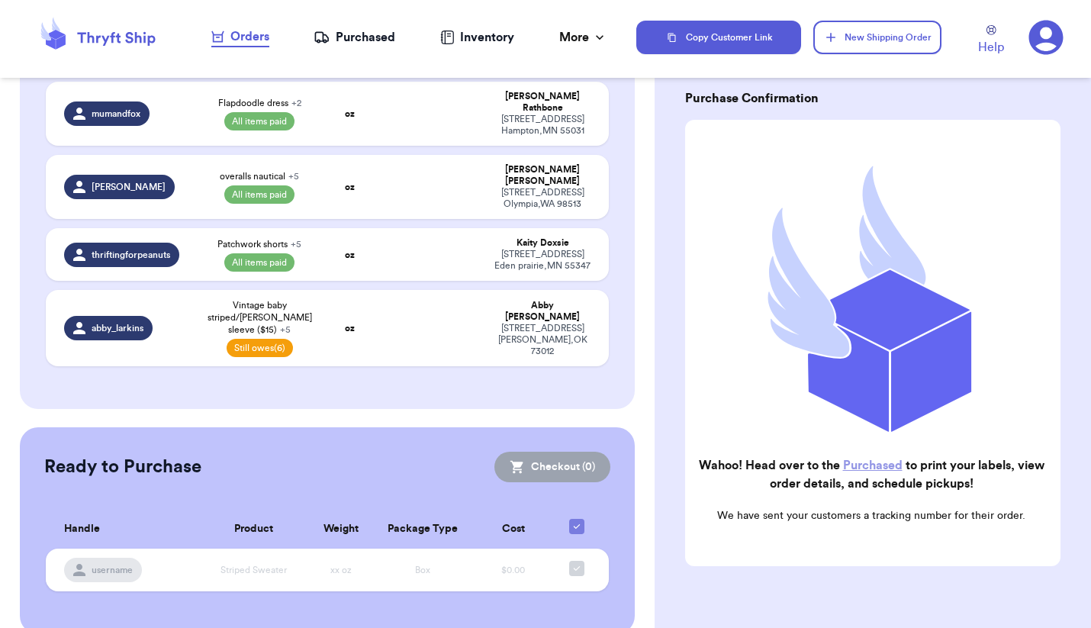  Describe the element at coordinates (872, 475) in the screenshot. I see `h2: Wahoo! Head over to the to print your labels, view order details, and schedule pickups!` at that location.